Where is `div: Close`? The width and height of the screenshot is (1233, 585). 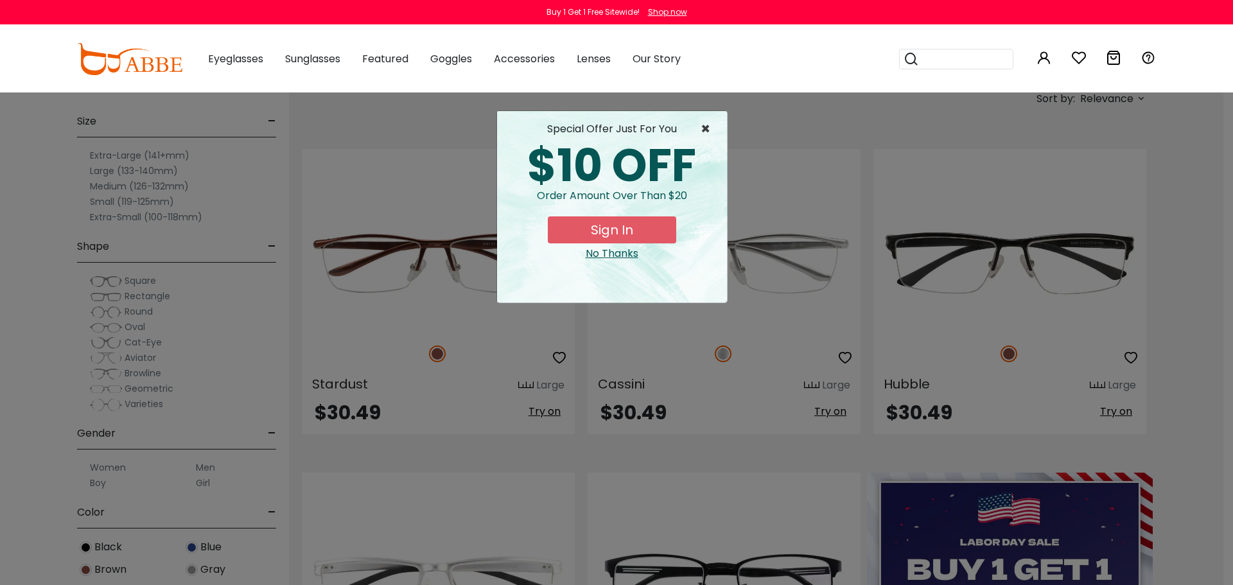 div: Close is located at coordinates (612, 254).